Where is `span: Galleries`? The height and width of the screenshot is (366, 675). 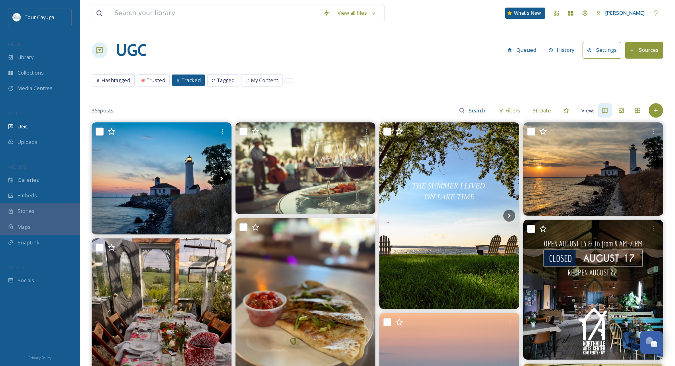 span: Galleries is located at coordinates (28, 180).